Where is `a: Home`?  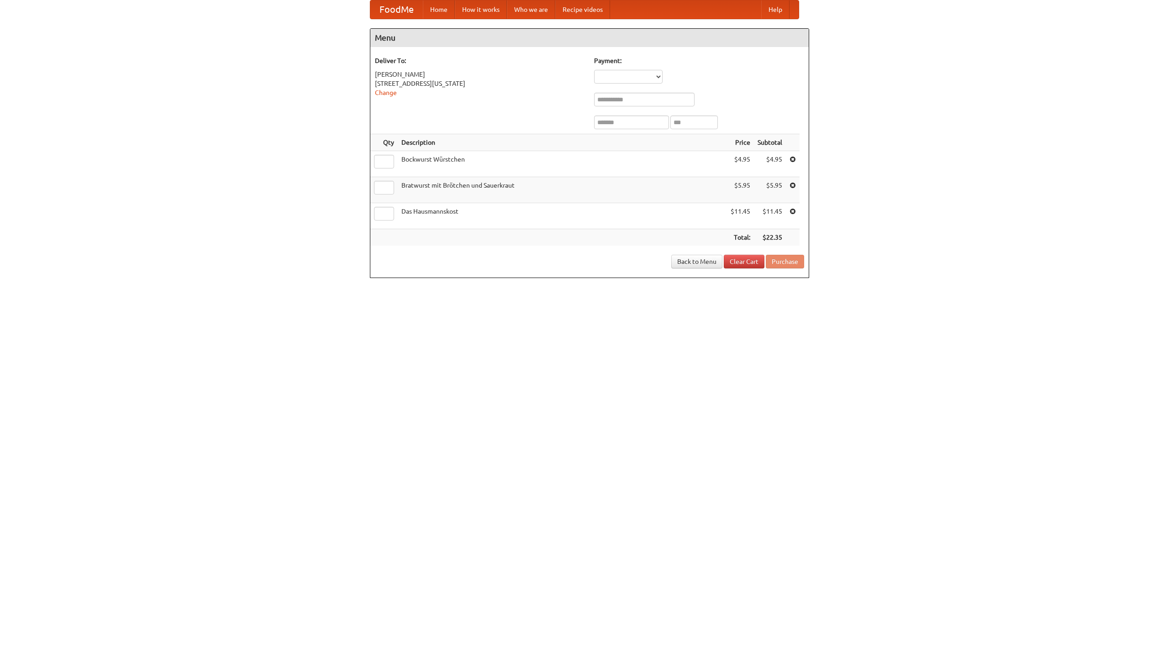
a: Home is located at coordinates (439, 10).